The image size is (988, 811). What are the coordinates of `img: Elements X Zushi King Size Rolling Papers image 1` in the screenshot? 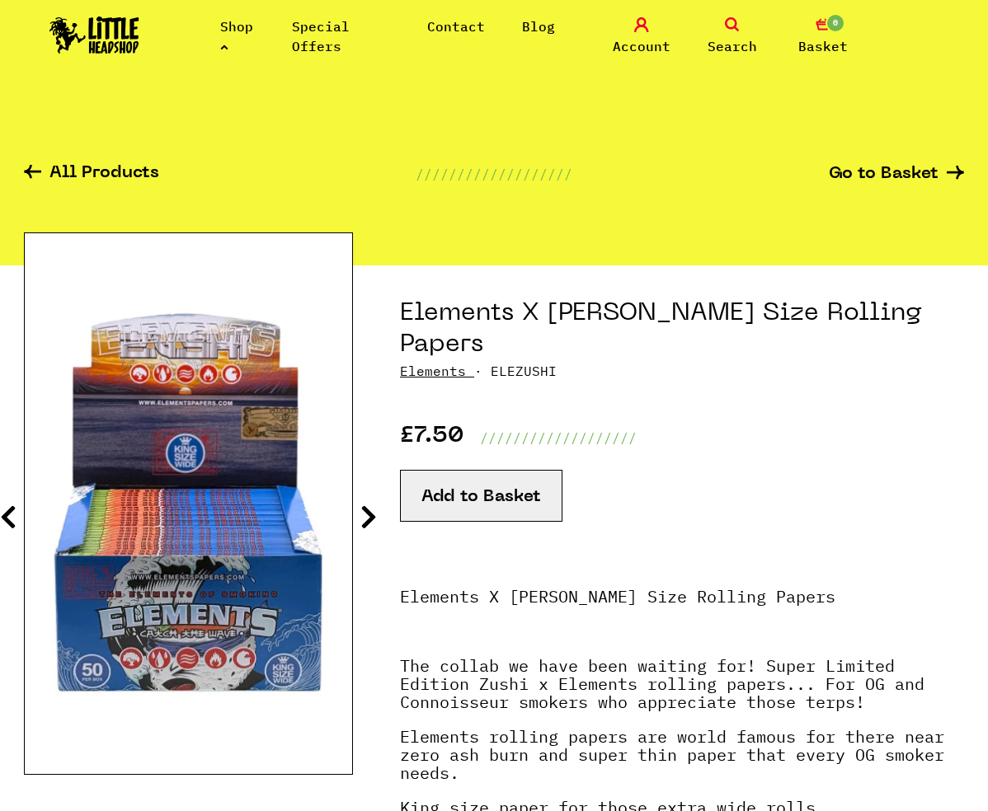 It's located at (188, 504).